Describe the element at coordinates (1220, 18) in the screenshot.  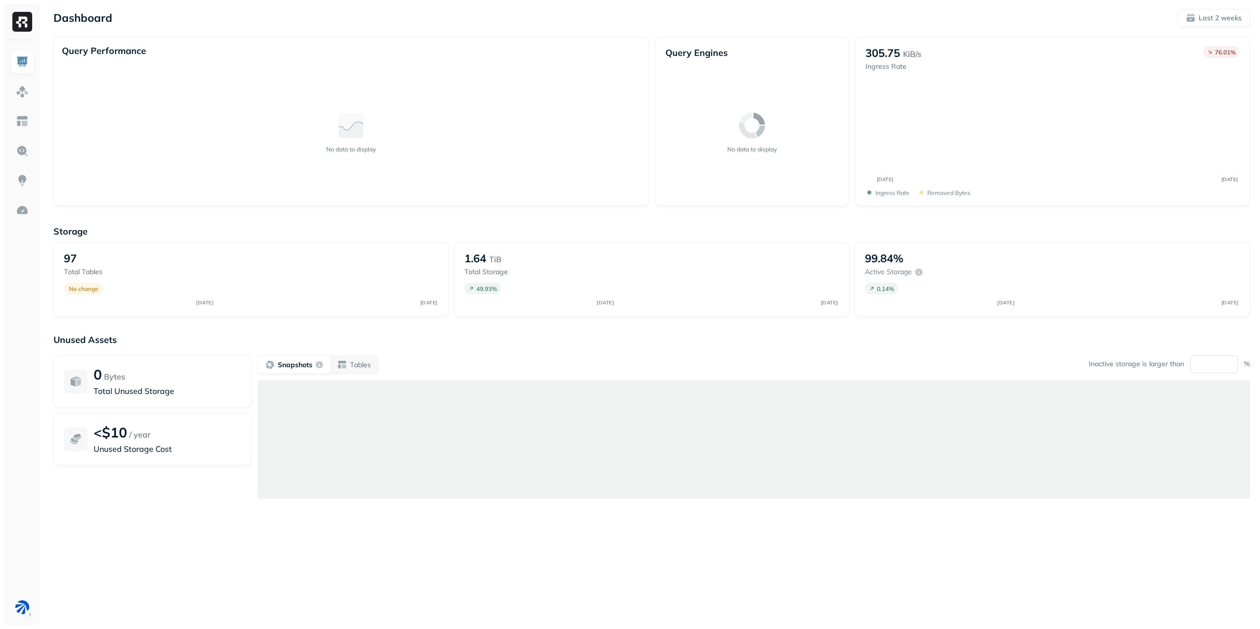
I see `p: Last 2 weeks` at that location.